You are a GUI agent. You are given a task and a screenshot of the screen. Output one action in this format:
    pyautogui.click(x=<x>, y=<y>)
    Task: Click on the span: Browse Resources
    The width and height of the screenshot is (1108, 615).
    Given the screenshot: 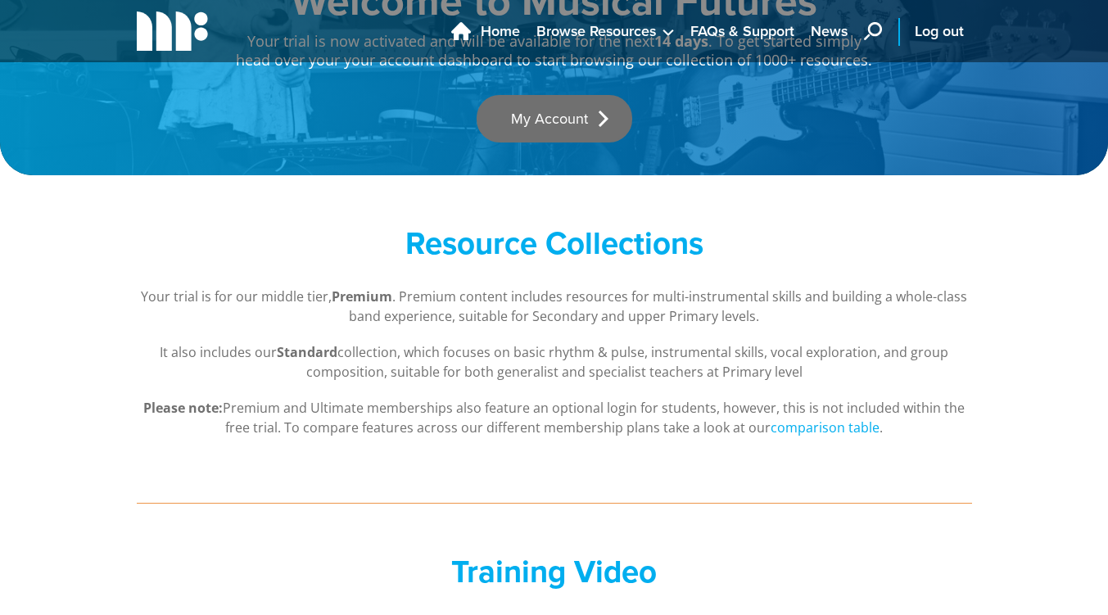 What is the action you would take?
    pyautogui.click(x=596, y=31)
    